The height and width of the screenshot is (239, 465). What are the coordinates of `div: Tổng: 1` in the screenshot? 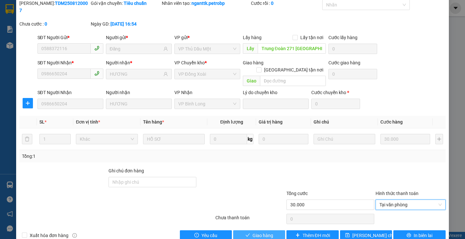 It's located at (101, 156).